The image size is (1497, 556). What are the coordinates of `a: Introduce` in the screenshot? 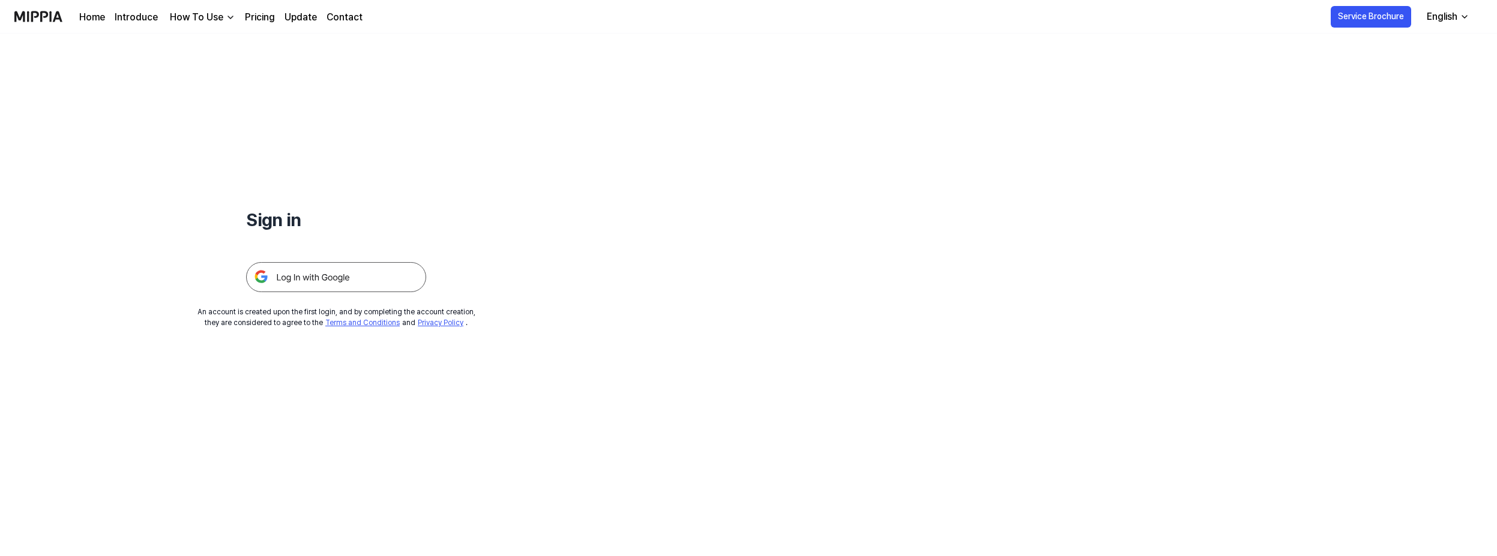 It's located at (136, 17).